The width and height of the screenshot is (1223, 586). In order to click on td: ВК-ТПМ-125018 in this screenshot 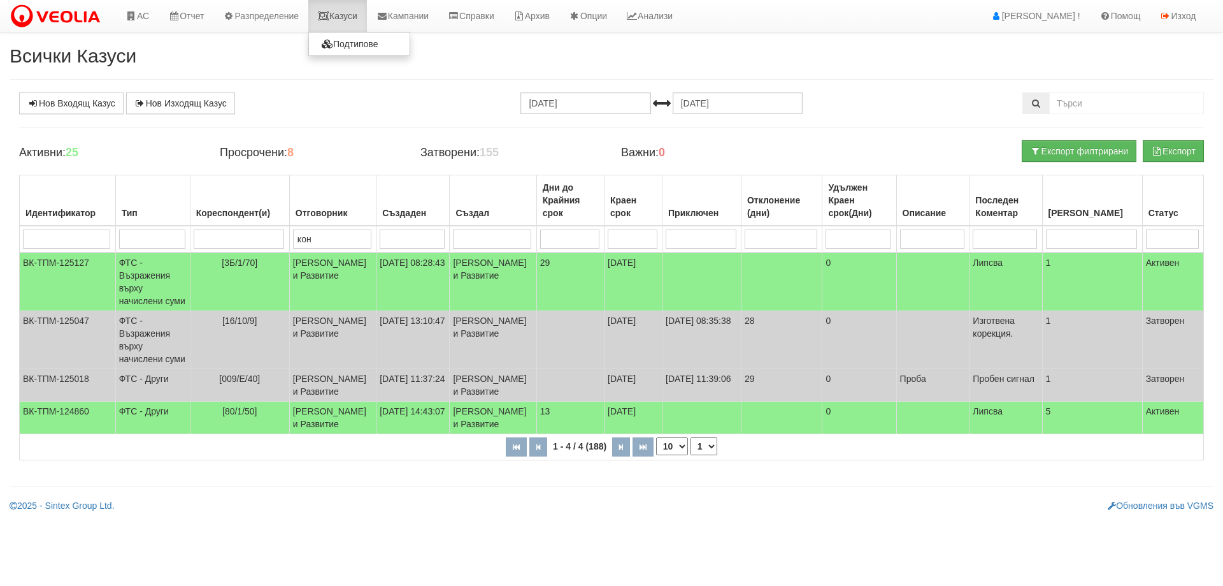, I will do `click(68, 385)`.